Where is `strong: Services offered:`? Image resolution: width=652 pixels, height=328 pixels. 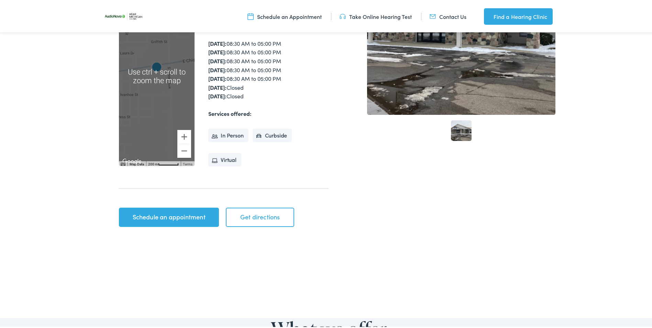 strong: Services offered: is located at coordinates (230, 112).